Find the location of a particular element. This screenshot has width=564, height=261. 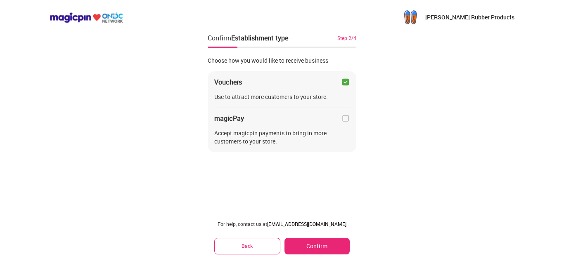

button: Confirm is located at coordinates (317, 247).